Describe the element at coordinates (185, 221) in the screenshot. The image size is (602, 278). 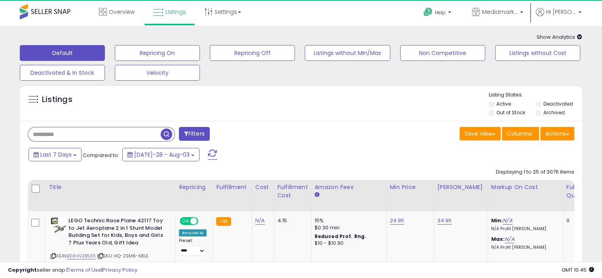
I see `span: ON` at that location.